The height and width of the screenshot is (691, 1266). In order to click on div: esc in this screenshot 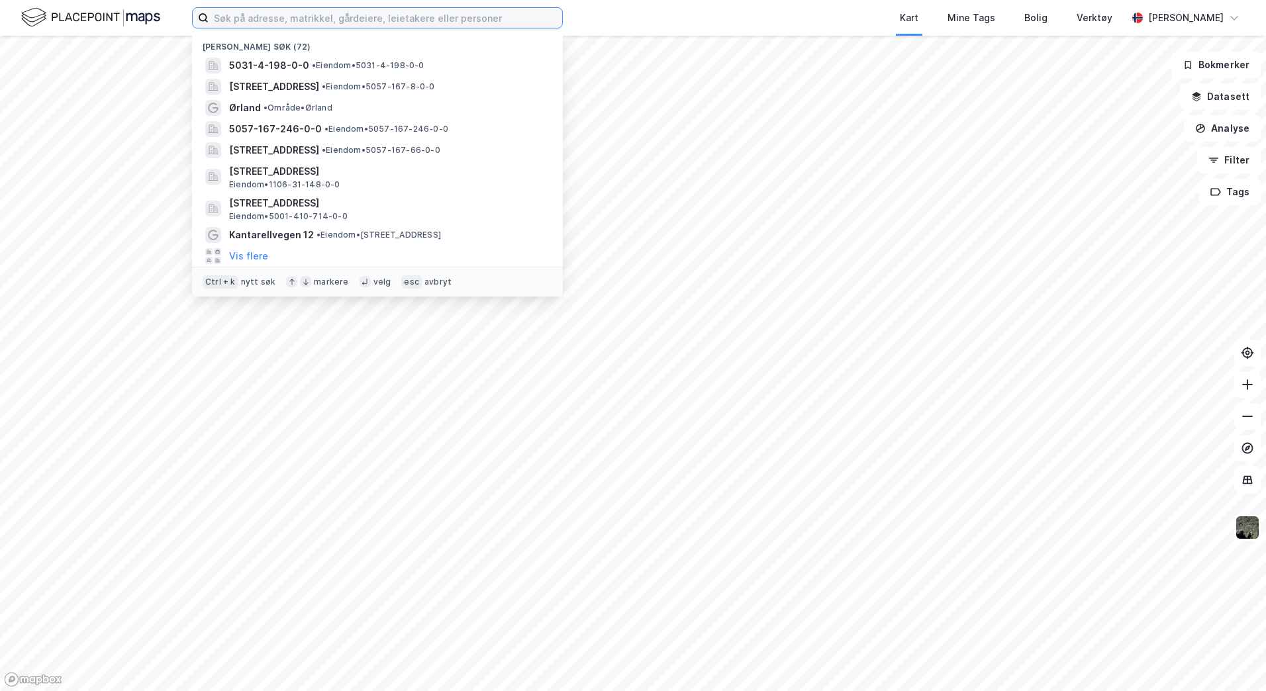, I will do `click(411, 282)`.